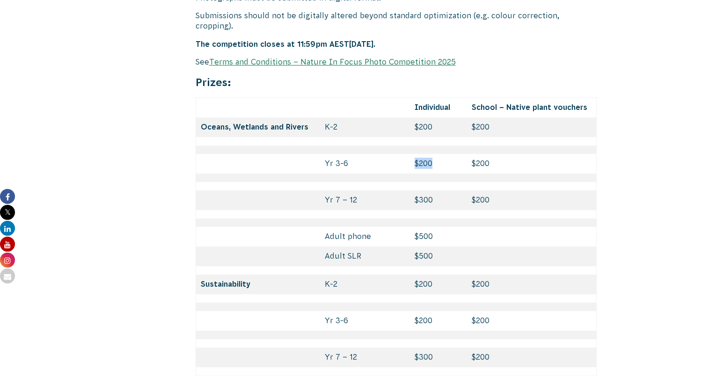  What do you see at coordinates (396, 62) in the screenshot?
I see `p: See` at bounding box center [396, 62].